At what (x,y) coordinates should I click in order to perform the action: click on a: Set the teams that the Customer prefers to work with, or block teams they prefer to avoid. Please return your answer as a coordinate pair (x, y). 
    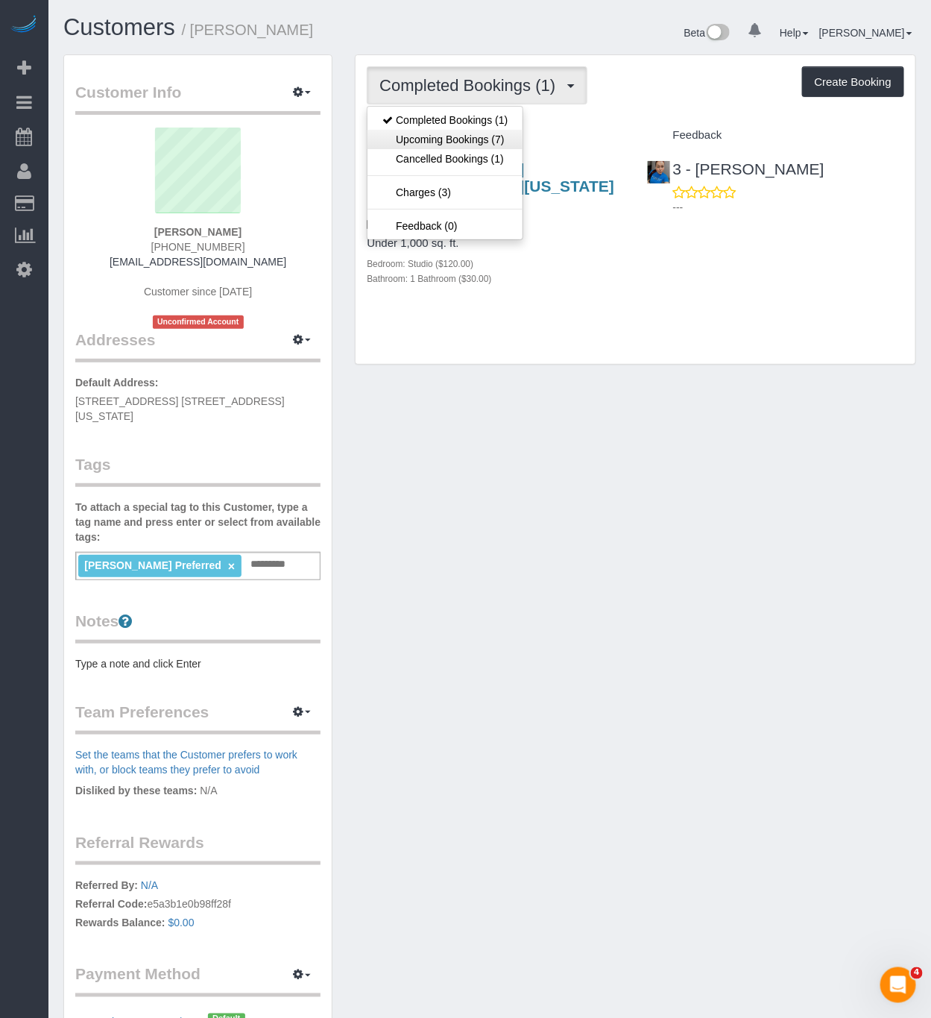
    Looking at the image, I should click on (186, 762).